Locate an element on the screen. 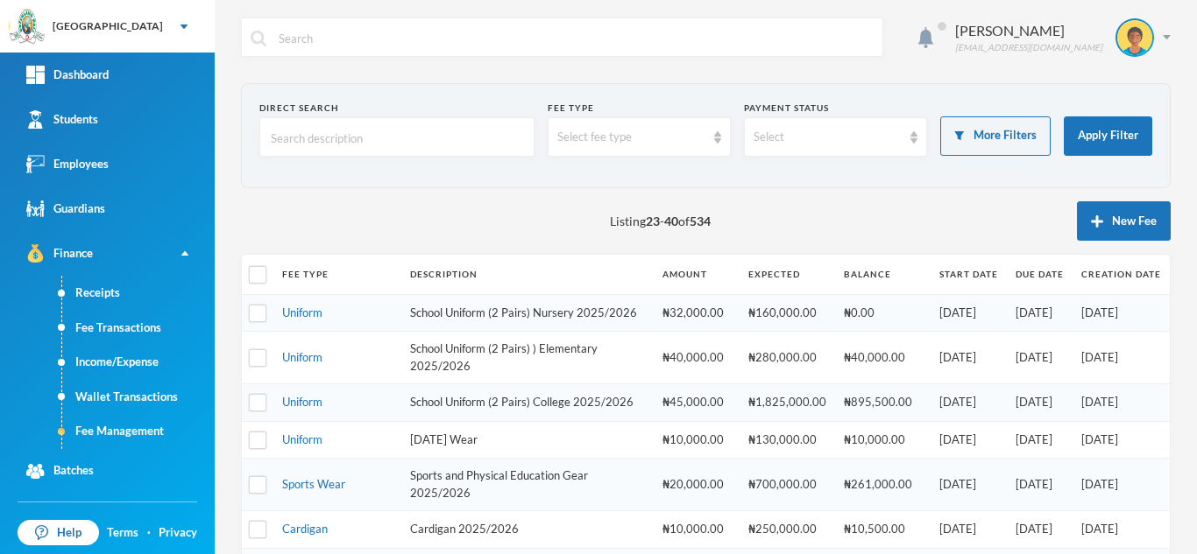 Image resolution: width=1197 pixels, height=554 pixels. td: ₦1,825,000.00 is located at coordinates (787, 403).